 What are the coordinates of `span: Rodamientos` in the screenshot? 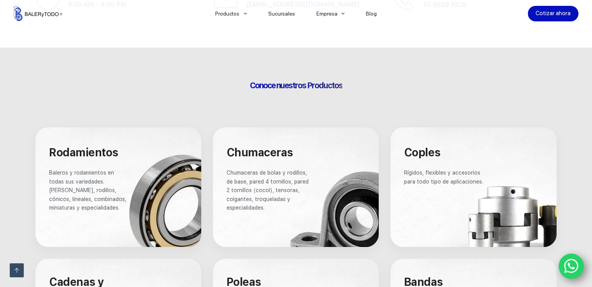 It's located at (84, 152).